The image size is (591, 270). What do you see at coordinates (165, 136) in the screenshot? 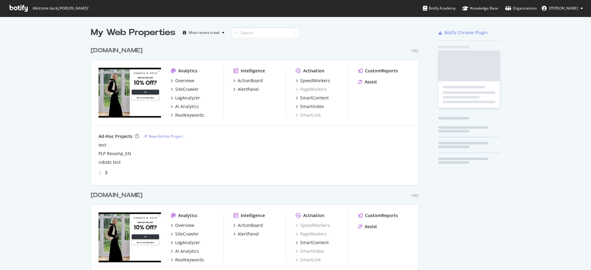
I see `div: New Ad-Hoc Project` at bounding box center [165, 136].